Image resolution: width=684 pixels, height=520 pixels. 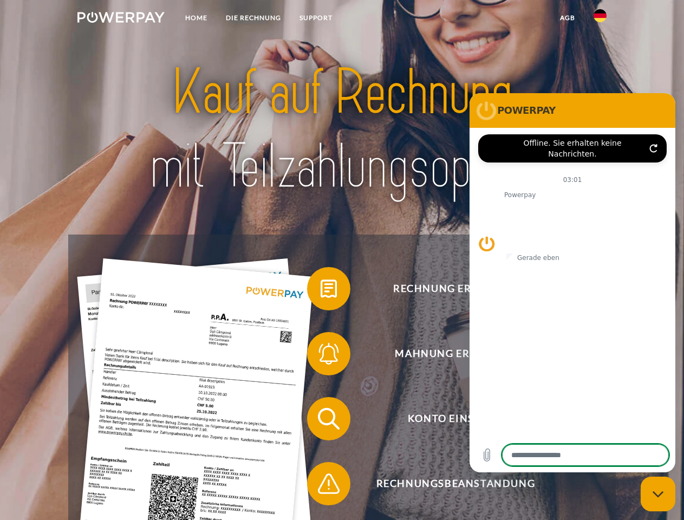 I want to click on label: Offline. Sie erhalten keine Nachrichten., so click(x=103, y=55).